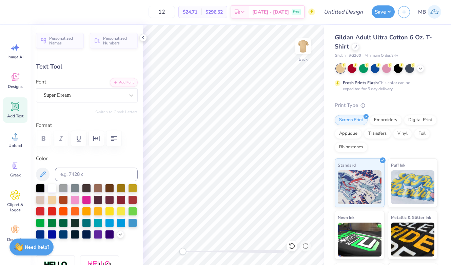 The image size is (451, 265). I want to click on span: Neon Ink, so click(346, 217).